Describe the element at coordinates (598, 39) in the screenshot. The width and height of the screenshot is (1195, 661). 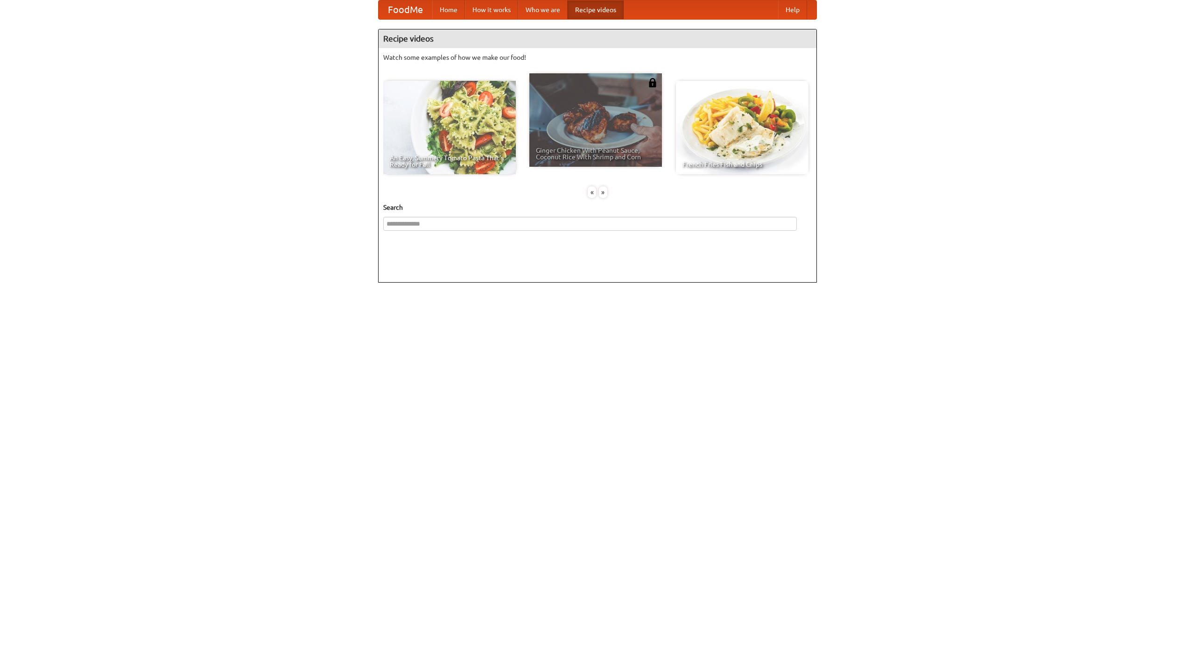
I see `h4: Recipe videos` at that location.